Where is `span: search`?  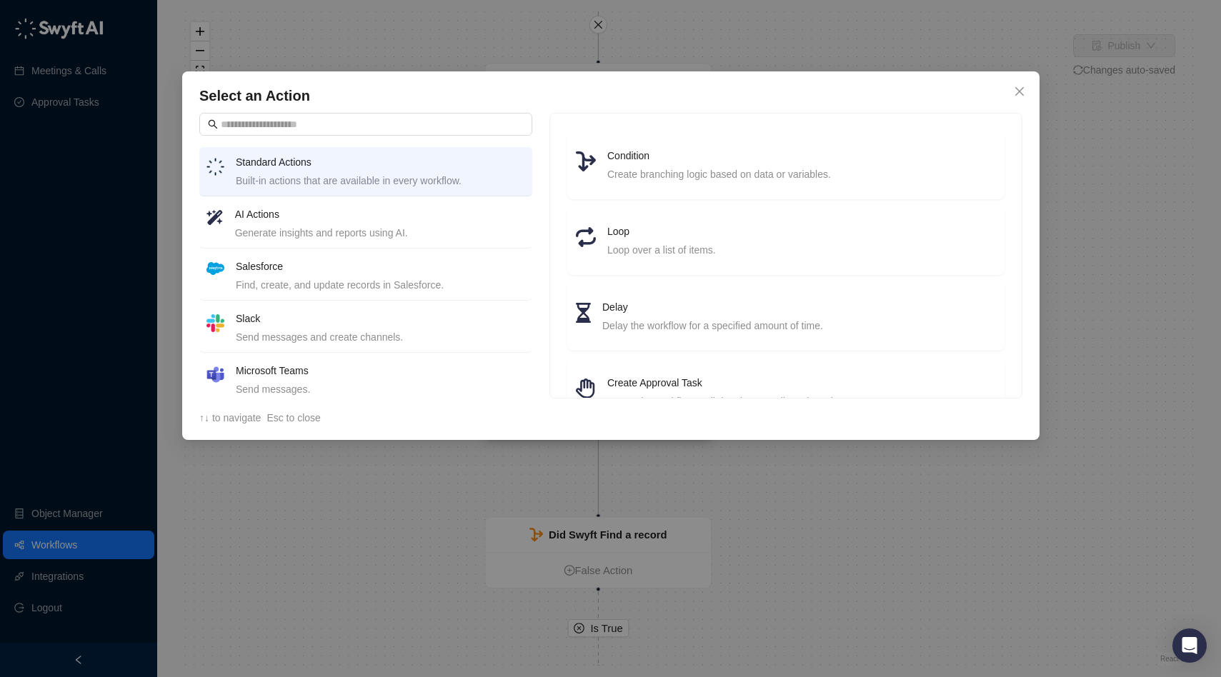
span: search is located at coordinates (213, 124).